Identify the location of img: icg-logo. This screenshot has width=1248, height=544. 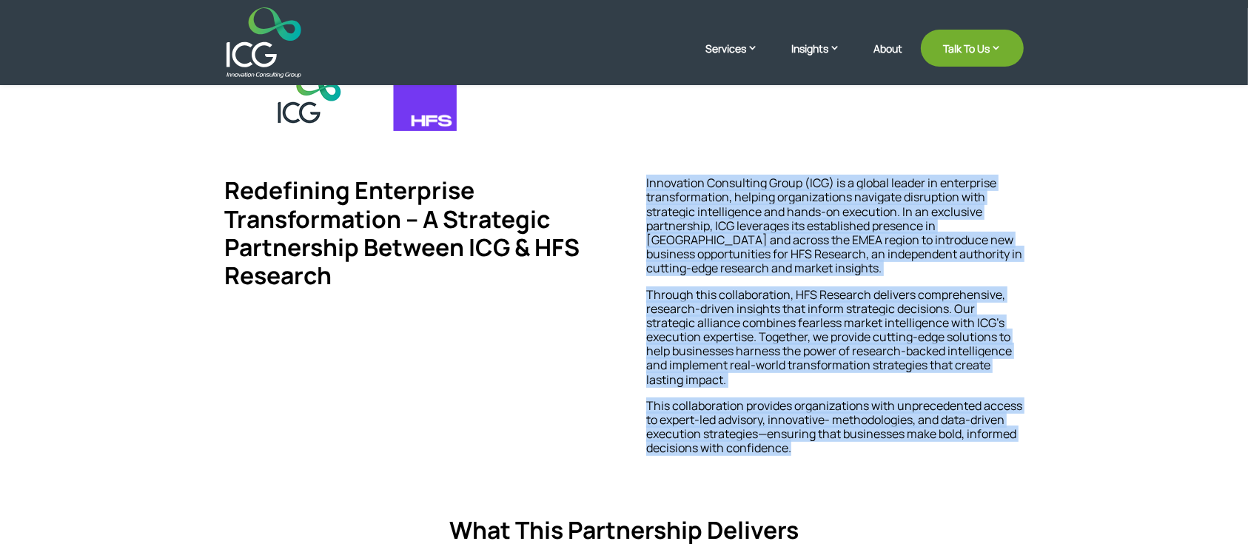
(309, 101).